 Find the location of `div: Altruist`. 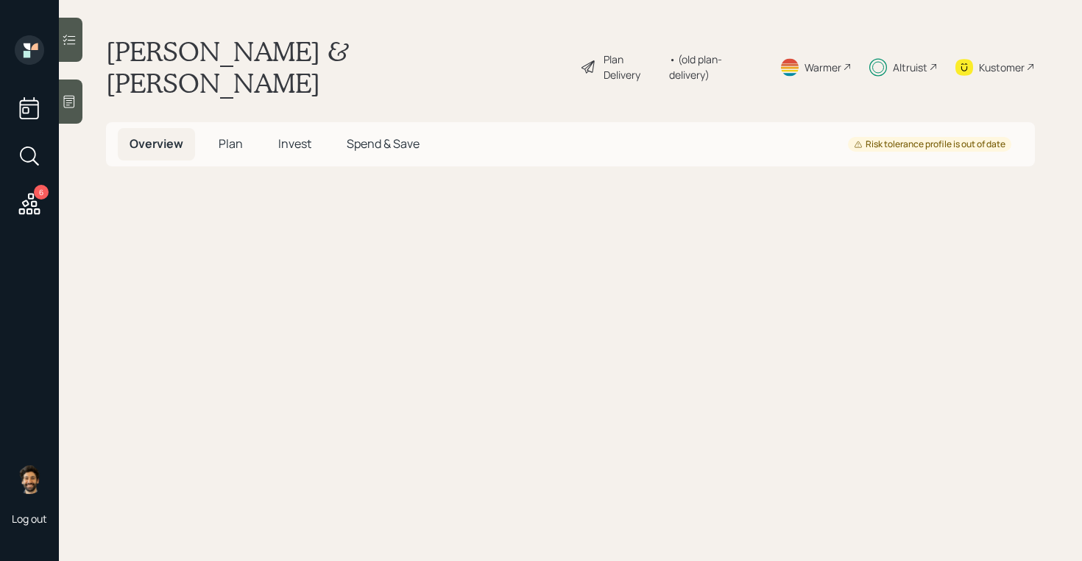

div: Altruist is located at coordinates (910, 67).